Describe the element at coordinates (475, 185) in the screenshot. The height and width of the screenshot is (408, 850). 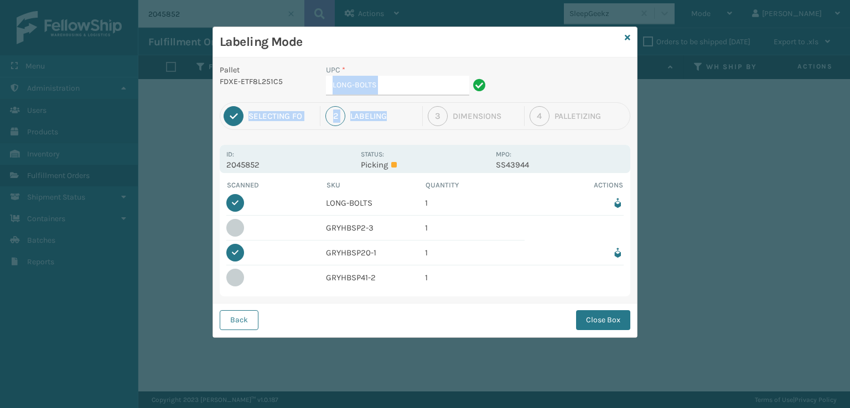
I see `th: Quantity` at that location.